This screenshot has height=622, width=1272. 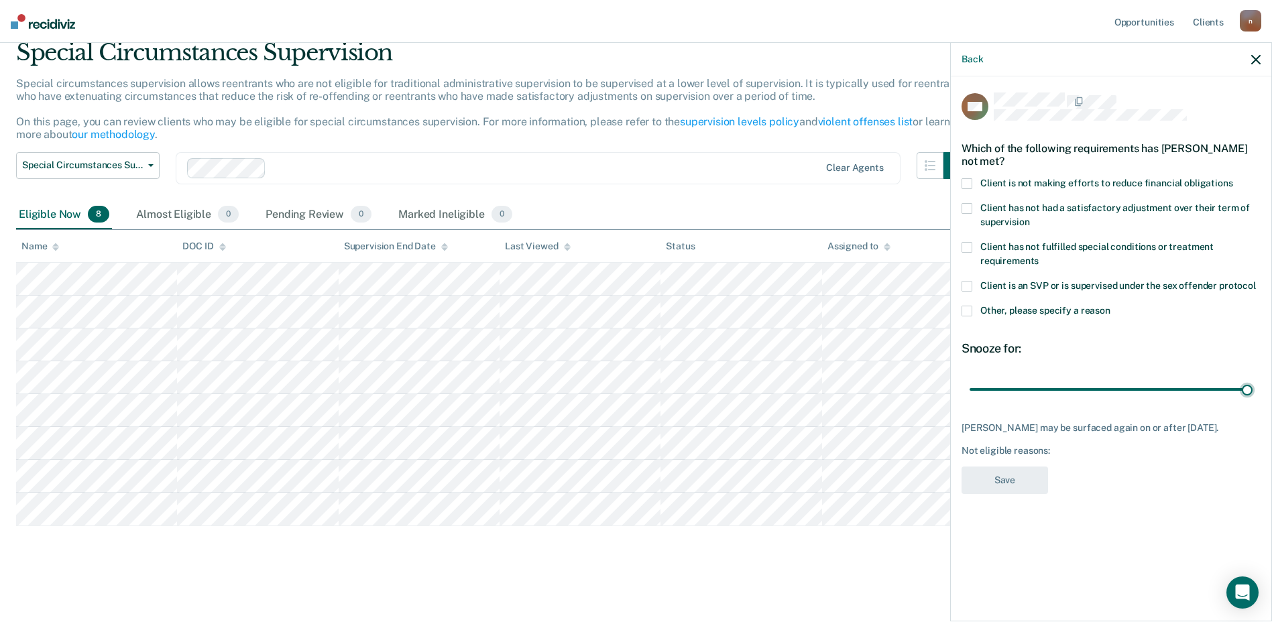 I want to click on span: Client is an SVP or is supervised under the sex offender protocol, so click(x=1118, y=286).